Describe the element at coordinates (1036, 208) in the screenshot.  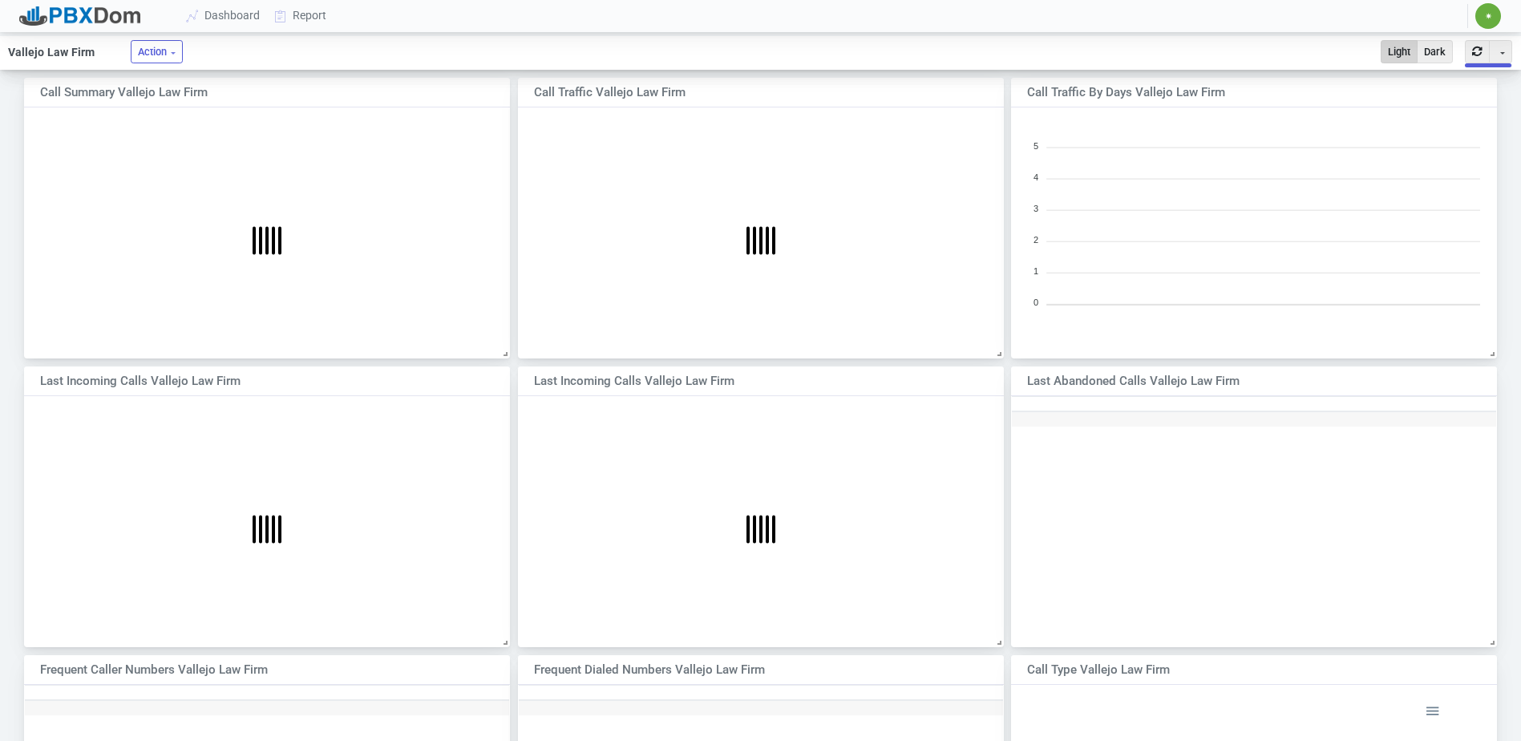
I see `tspan: 3` at that location.